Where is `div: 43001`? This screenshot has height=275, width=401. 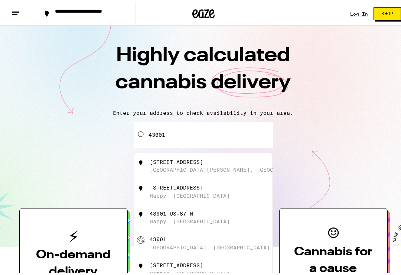
div: 43001 is located at coordinates (158, 237).